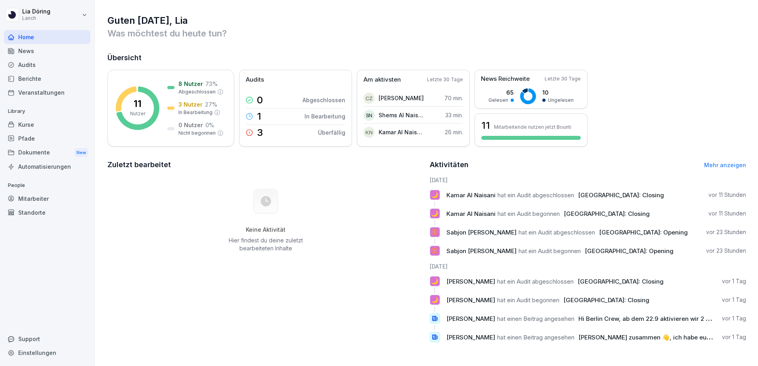 The image size is (758, 366). What do you see at coordinates (47, 138) in the screenshot?
I see `div: Pfade` at bounding box center [47, 138].